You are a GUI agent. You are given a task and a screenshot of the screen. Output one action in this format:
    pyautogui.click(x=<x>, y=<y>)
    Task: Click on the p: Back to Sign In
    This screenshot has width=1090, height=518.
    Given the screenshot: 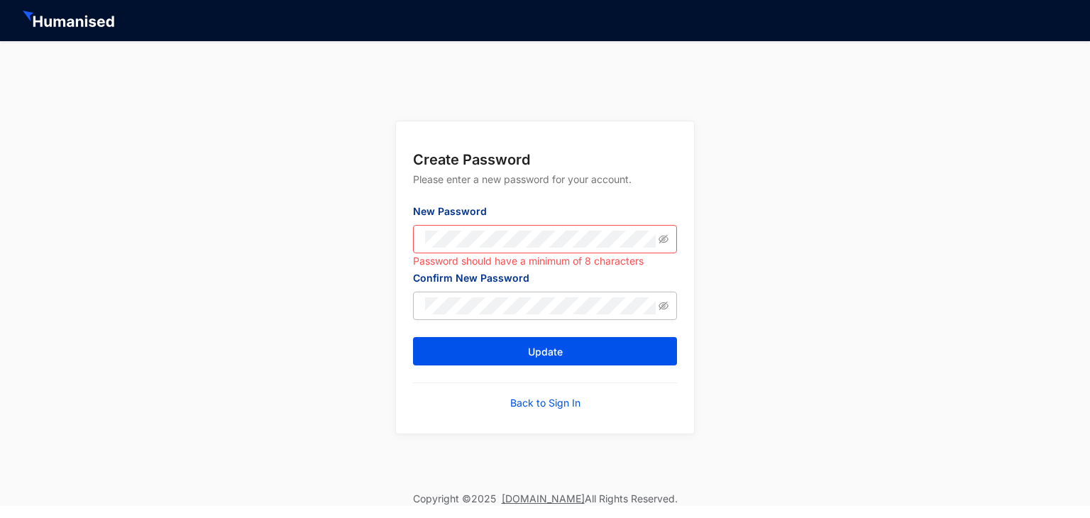 What is the action you would take?
    pyautogui.click(x=545, y=403)
    